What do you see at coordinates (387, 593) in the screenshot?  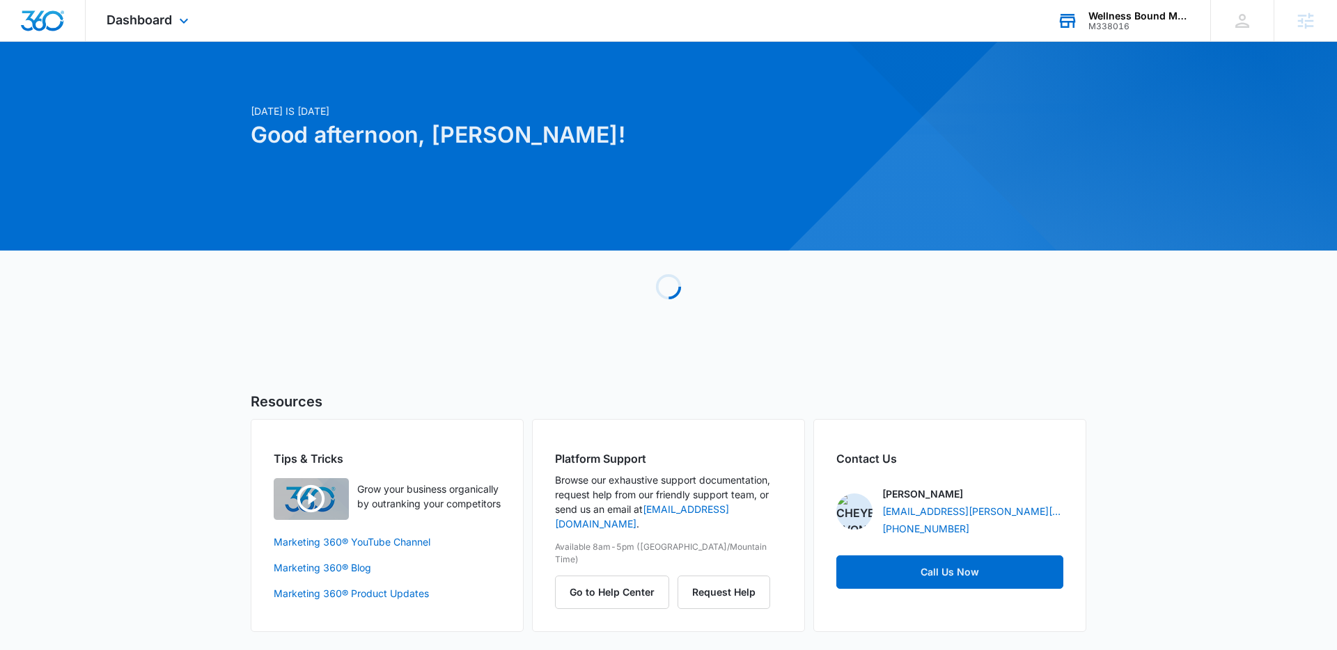 I see `a: Marketing 360® Product Updates` at bounding box center [387, 593].